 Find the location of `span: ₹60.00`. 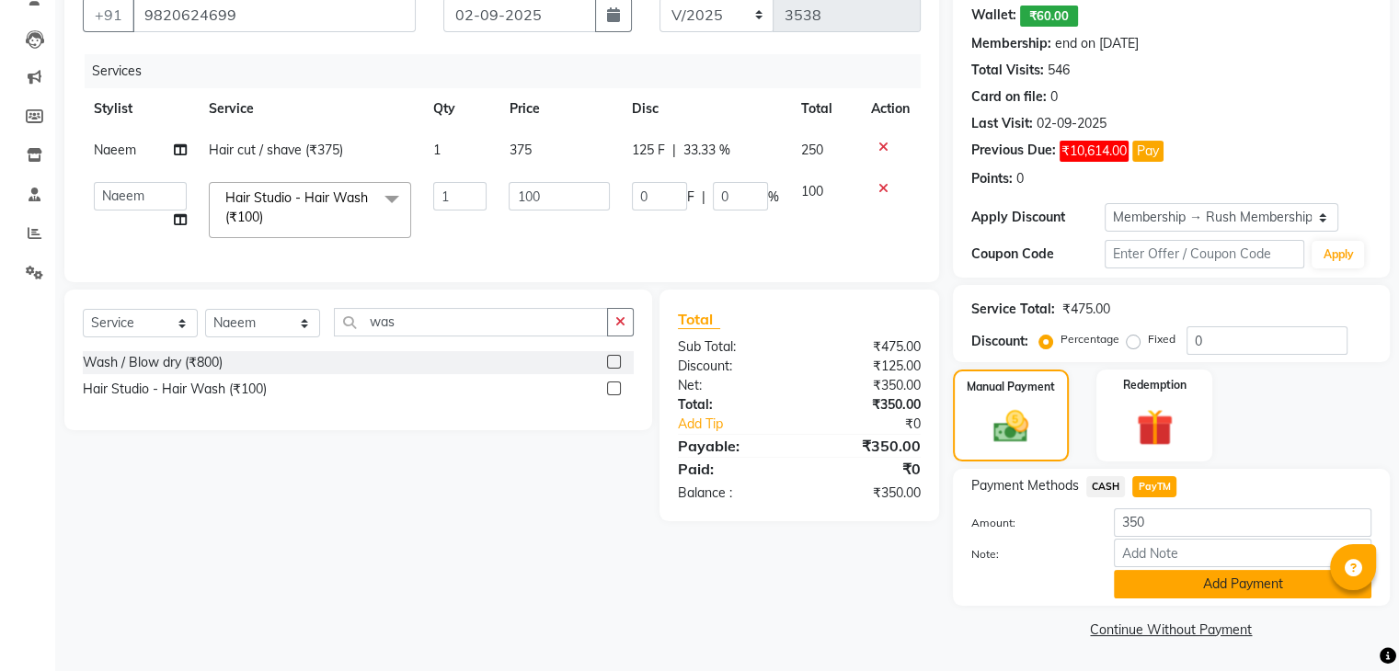

span: ₹60.00 is located at coordinates (1049, 16).